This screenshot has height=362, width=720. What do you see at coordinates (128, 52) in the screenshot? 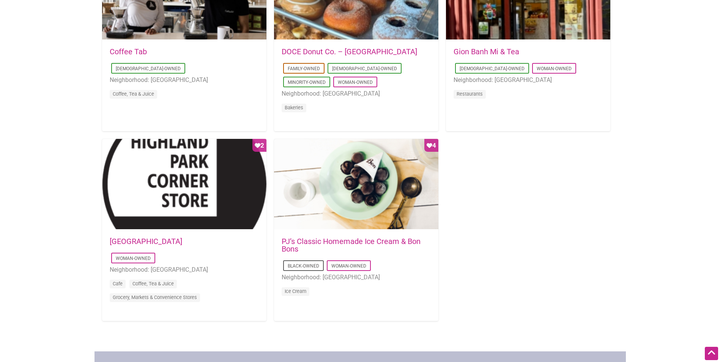
I see `a: Coffee Tab` at bounding box center [128, 52].